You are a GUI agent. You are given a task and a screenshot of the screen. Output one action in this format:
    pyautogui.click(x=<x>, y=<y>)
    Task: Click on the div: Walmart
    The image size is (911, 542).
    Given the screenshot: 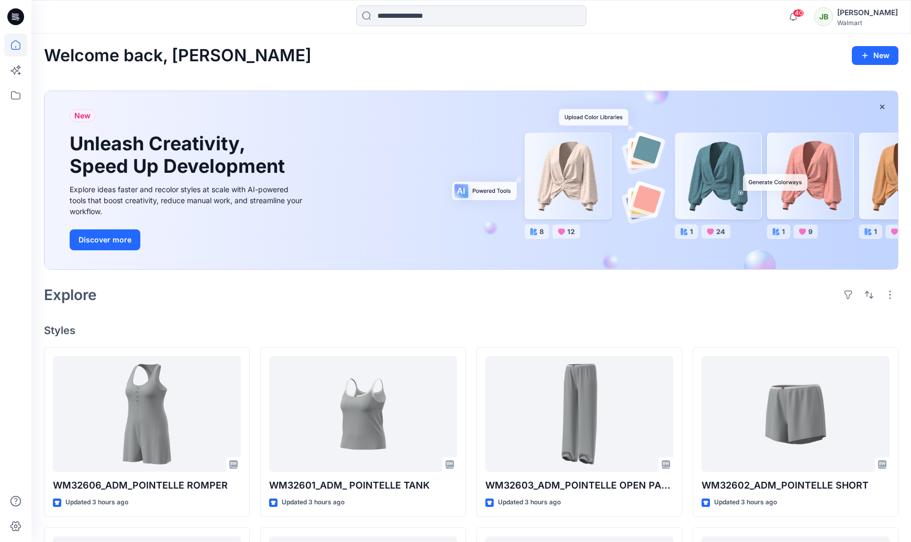 What is the action you would take?
    pyautogui.click(x=867, y=23)
    